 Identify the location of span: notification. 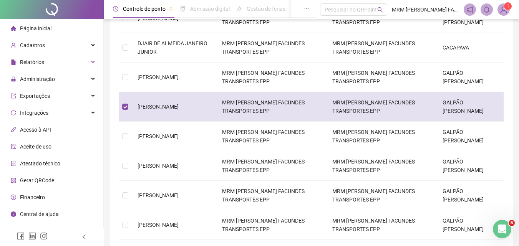
(470, 10).